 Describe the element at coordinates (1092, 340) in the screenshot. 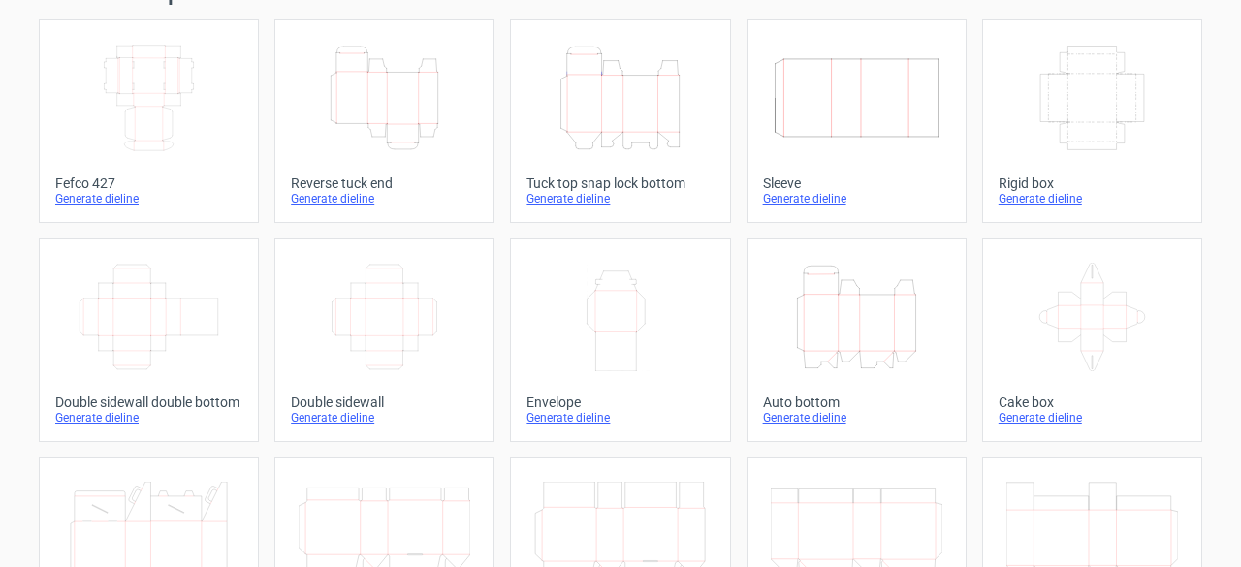

I see `a: Cake boxGenerate dieline` at that location.